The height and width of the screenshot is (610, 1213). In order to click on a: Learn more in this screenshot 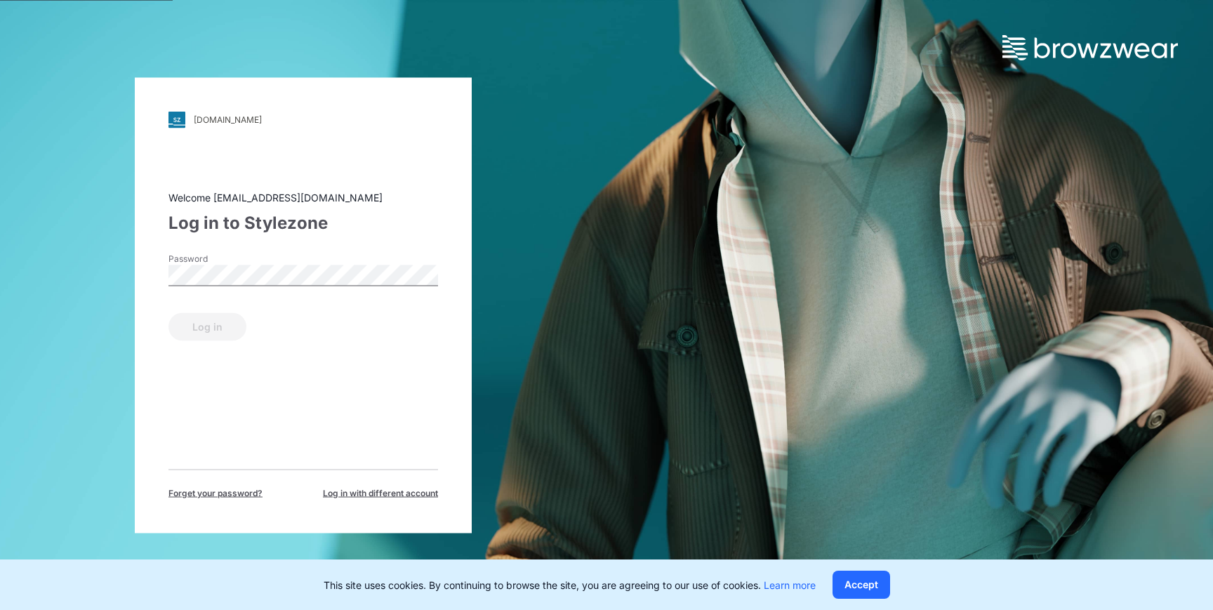, I will do `click(790, 585)`.